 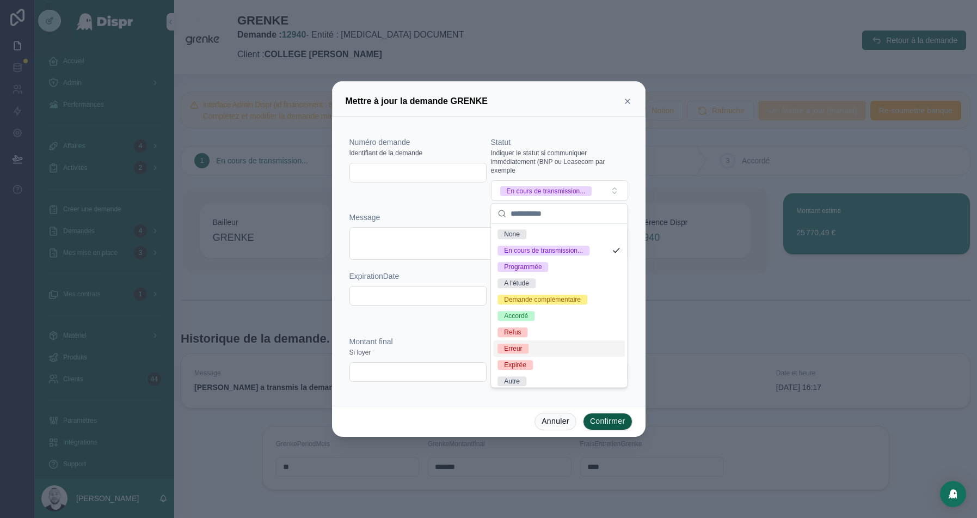 What do you see at coordinates (512, 234) in the screenshot?
I see `div: None` at bounding box center [512, 234].